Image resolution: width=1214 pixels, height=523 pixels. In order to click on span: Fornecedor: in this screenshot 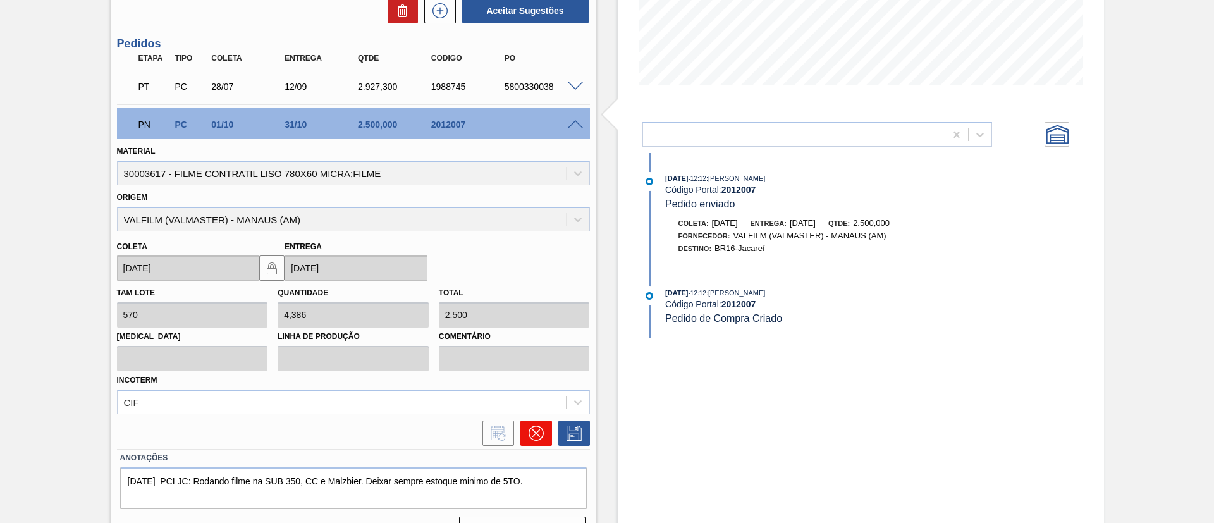, I will do `click(704, 236)`.